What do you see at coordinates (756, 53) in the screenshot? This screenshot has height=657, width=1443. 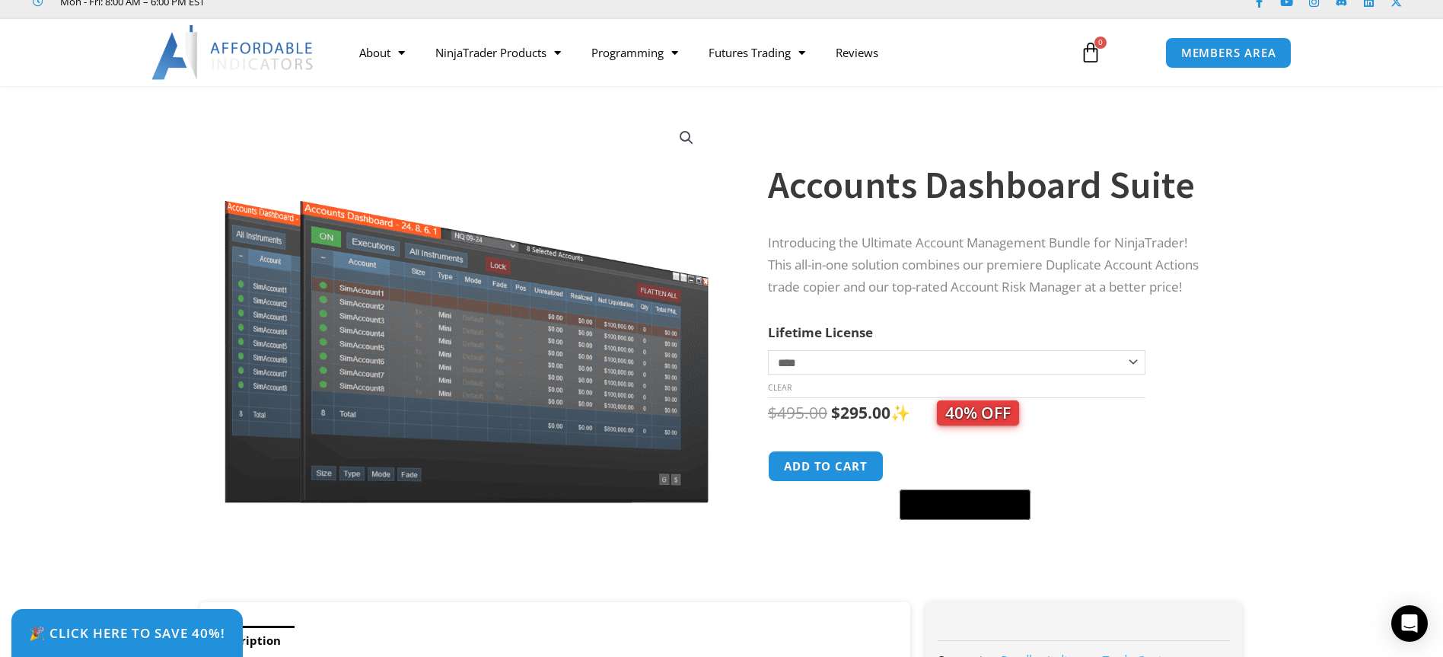 I see `a: Futures Trading` at bounding box center [756, 53].